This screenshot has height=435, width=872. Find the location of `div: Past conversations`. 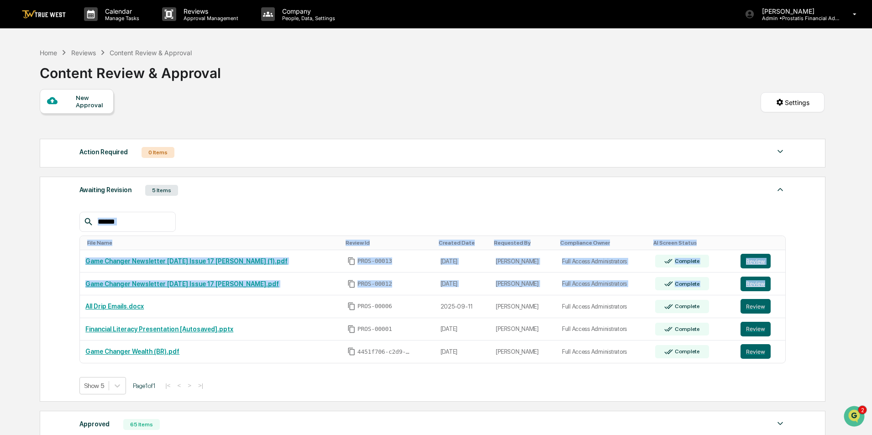

div: Past conversations is located at coordinates (35, 105).